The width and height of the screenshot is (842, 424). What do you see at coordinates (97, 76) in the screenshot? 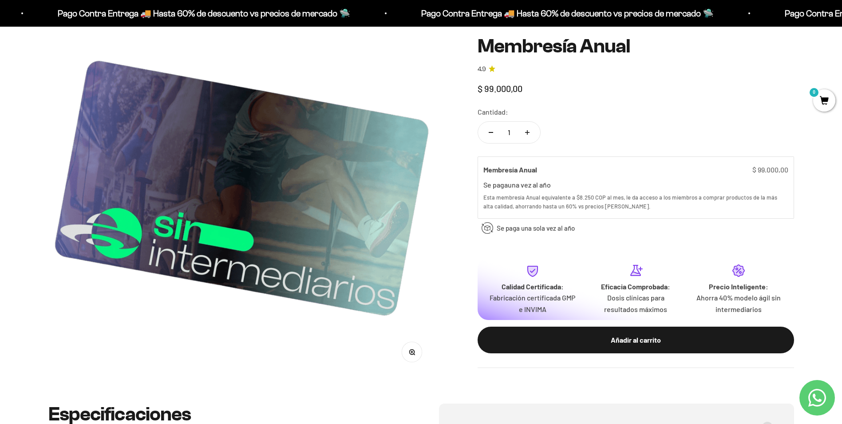
I see `div: Más detalles sobre la fecha exacta de entrega.` at bounding box center [97, 76].